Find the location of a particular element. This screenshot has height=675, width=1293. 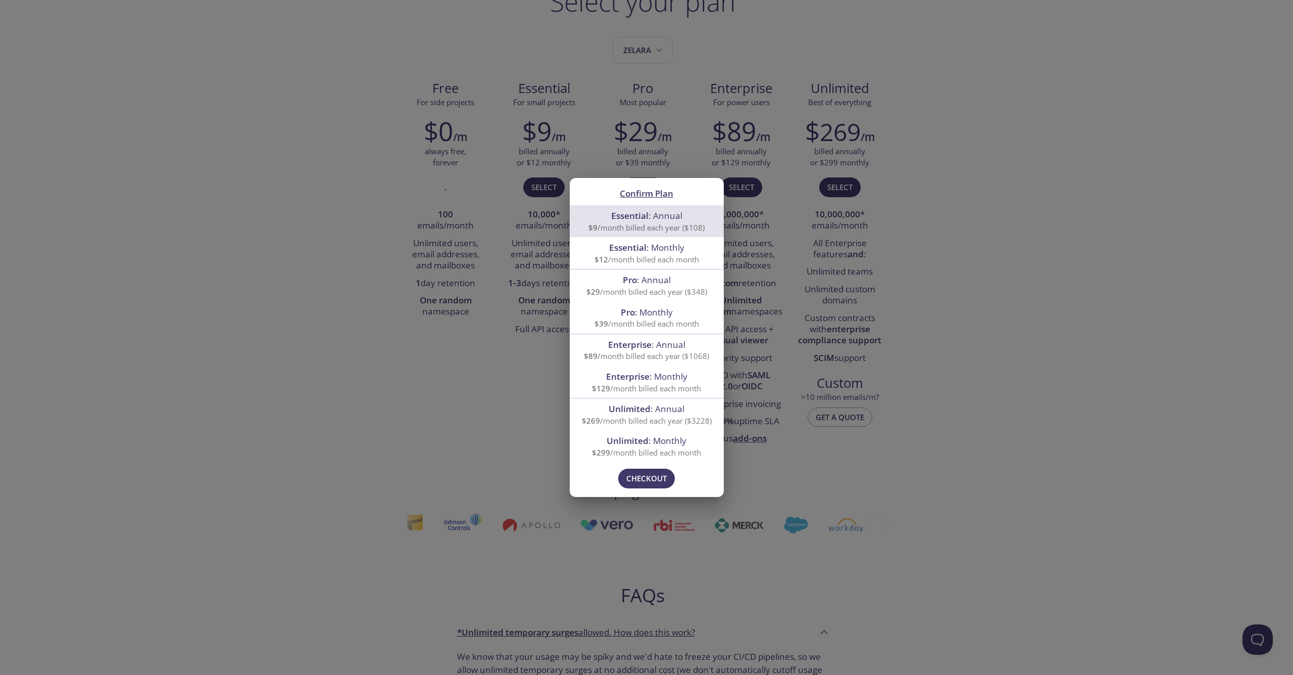

div: Essential: Annual$9/month billed each year ($108) is located at coordinates (647, 221).